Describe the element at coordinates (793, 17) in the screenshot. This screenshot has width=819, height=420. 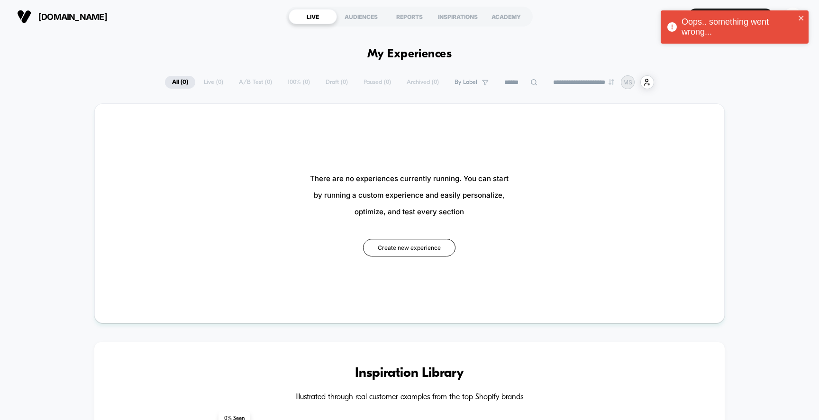
I see `div: MS` at that location.